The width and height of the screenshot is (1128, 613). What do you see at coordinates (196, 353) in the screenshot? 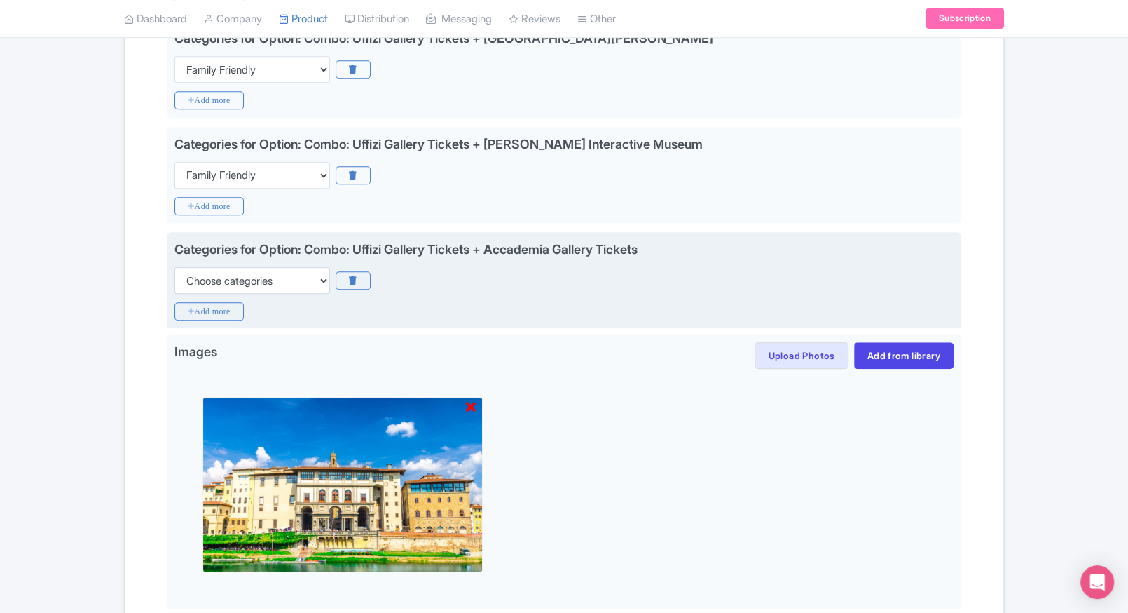
I see `span: Images` at bounding box center [196, 353].